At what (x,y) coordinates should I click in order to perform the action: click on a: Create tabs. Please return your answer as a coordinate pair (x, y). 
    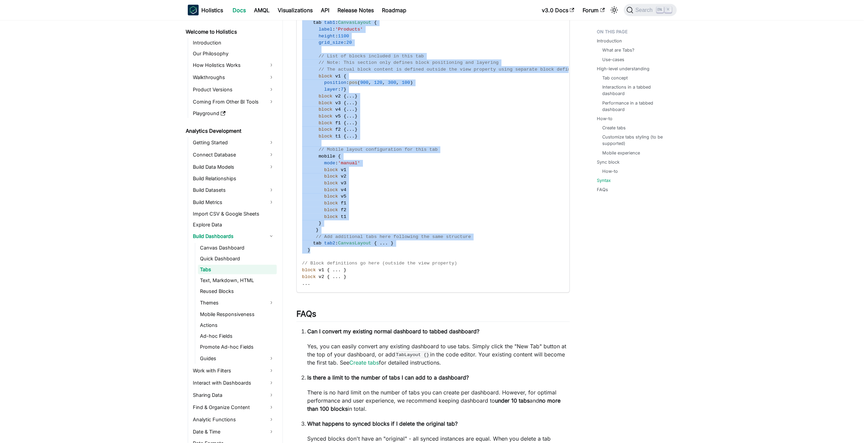
    Looking at the image, I should click on (364, 363).